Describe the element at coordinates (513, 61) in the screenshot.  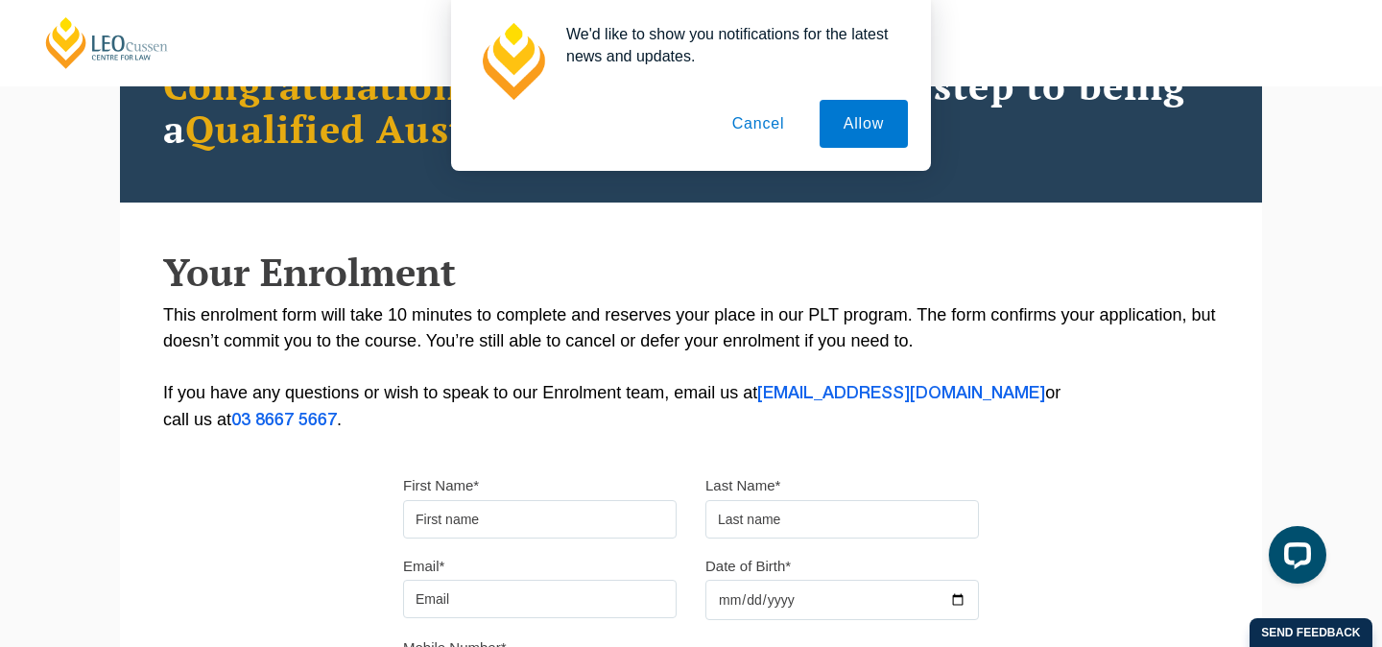
I see `img: notification icon` at that location.